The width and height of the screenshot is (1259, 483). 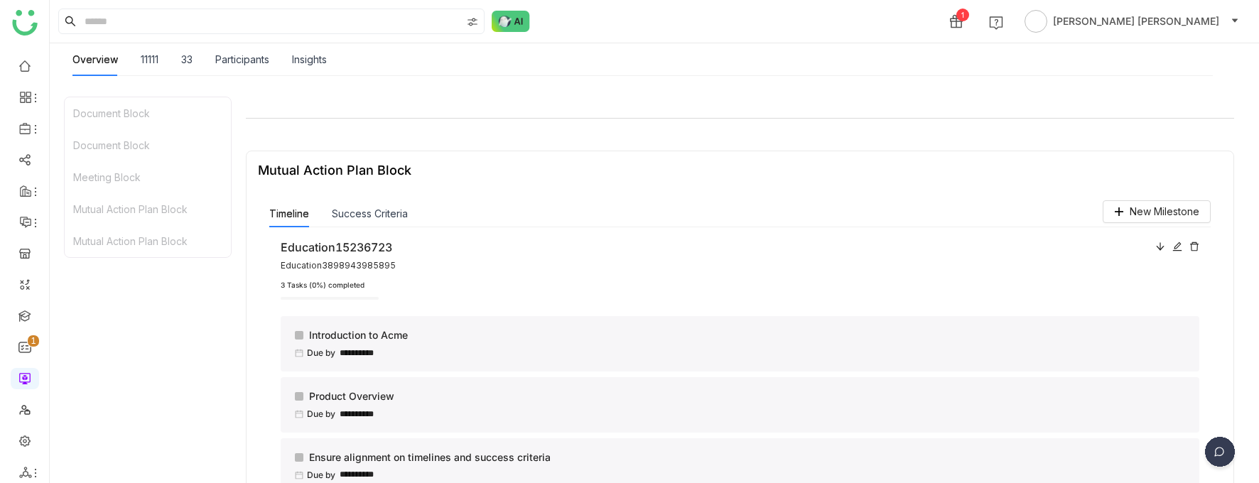 I want to click on div: 33, so click(x=187, y=60).